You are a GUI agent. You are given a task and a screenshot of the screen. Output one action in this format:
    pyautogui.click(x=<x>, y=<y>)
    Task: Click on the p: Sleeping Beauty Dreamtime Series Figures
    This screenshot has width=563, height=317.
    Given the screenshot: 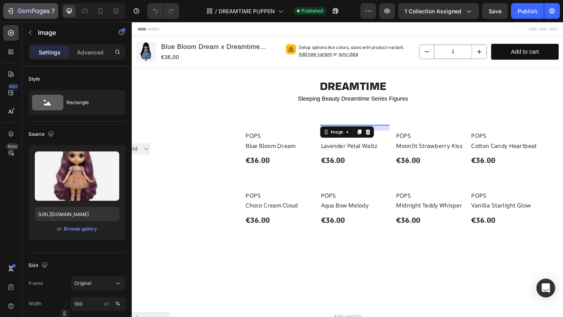 What is the action you would take?
    pyautogui.click(x=240, y=83)
    